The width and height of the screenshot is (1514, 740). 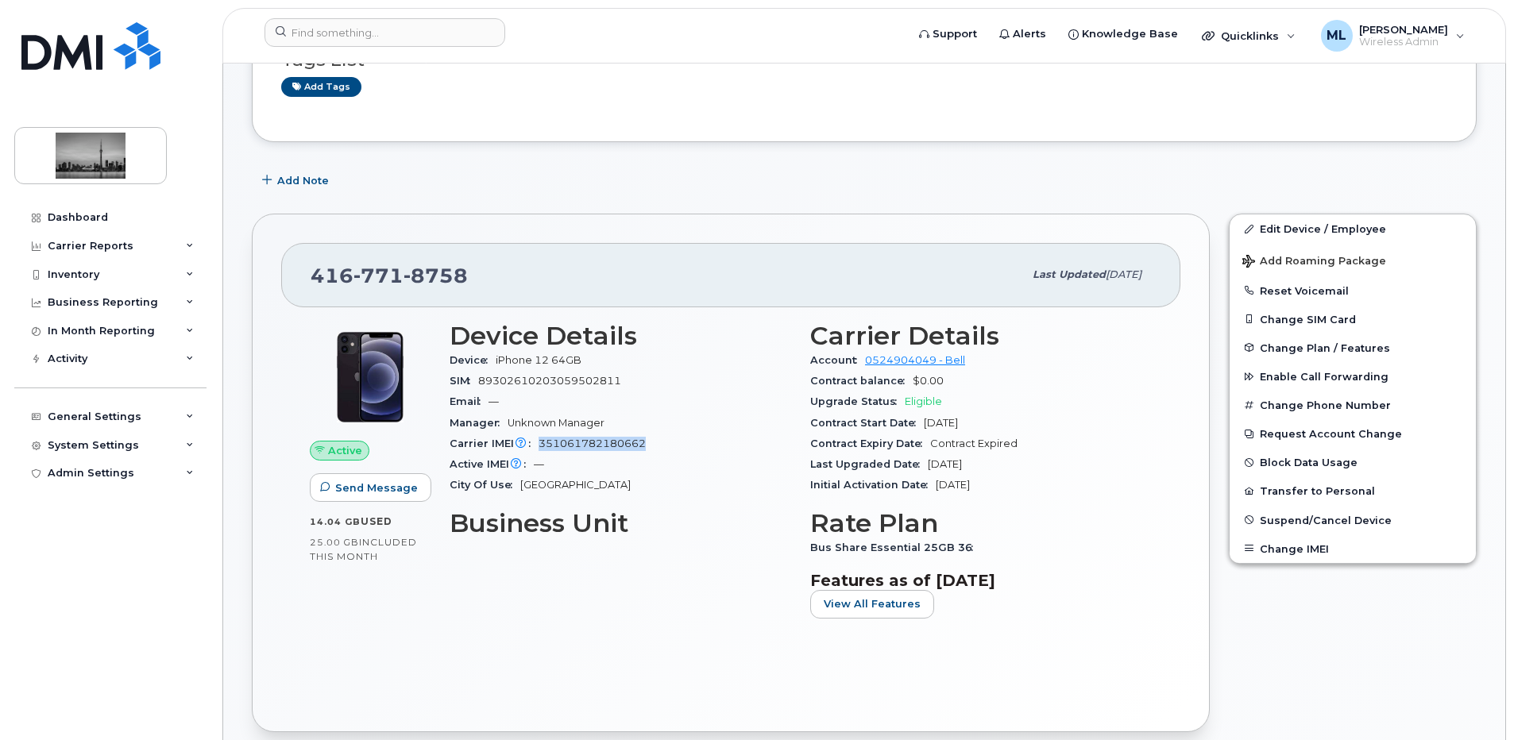 What do you see at coordinates (1353, 549) in the screenshot?
I see `button: Change IMEI` at bounding box center [1353, 549].